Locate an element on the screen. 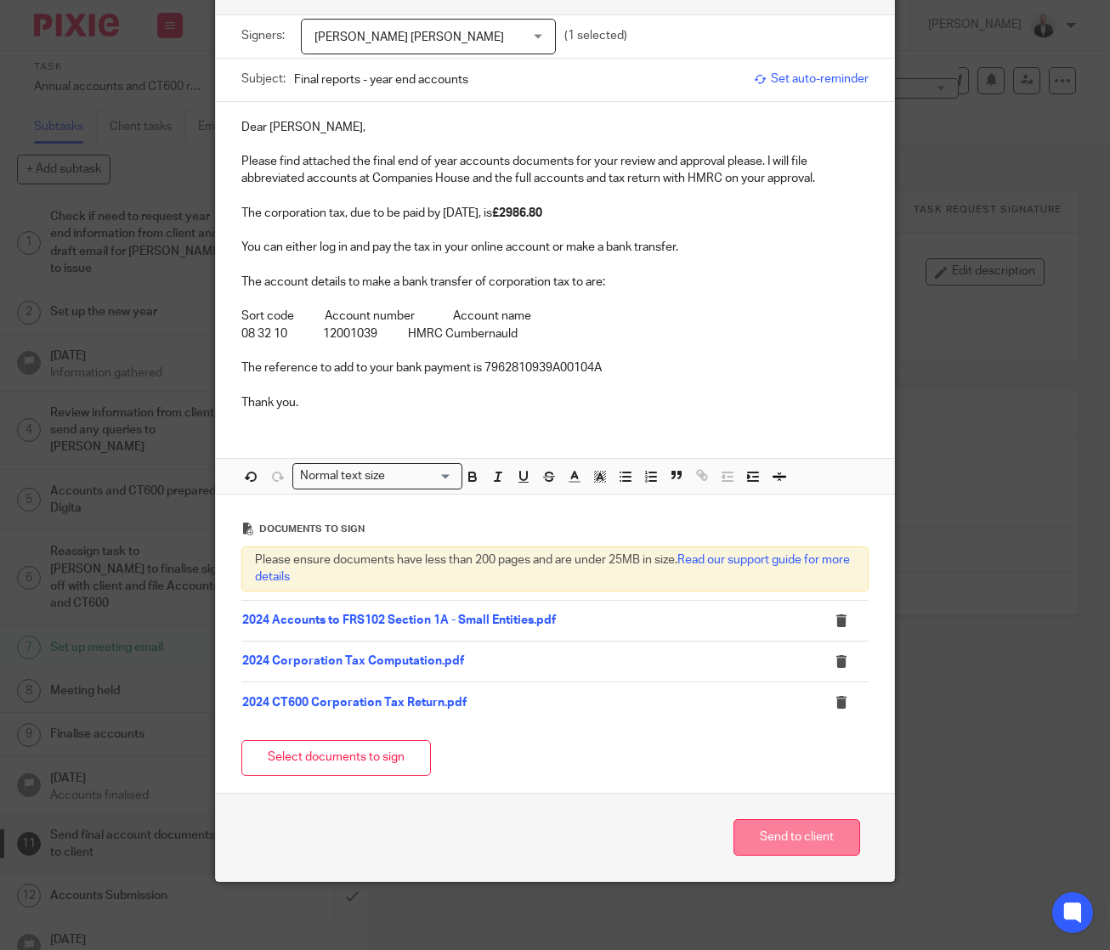  p: The account details to make a bank transfer of corporation tax to are: is located at coordinates (555, 282).